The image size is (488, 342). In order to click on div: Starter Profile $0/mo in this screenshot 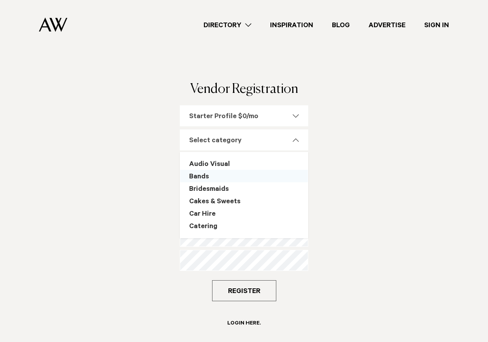, I will do `click(239, 117)`.